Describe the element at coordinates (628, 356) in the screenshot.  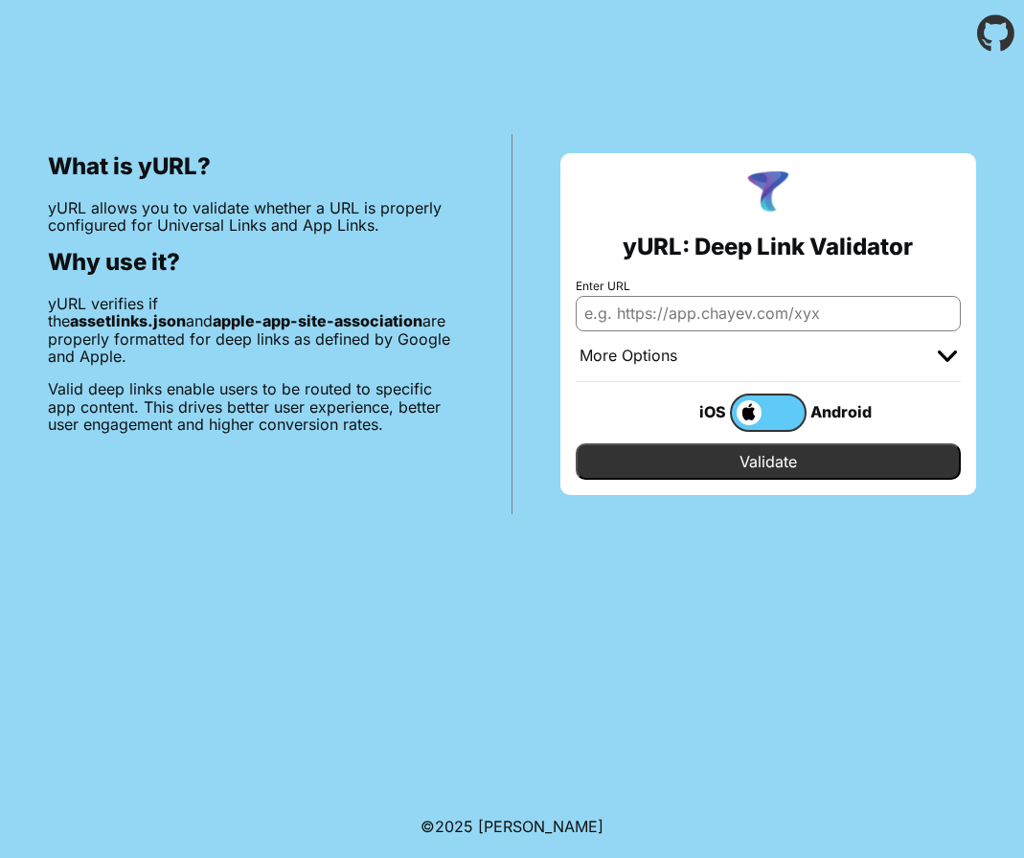
I see `div: More Options` at that location.